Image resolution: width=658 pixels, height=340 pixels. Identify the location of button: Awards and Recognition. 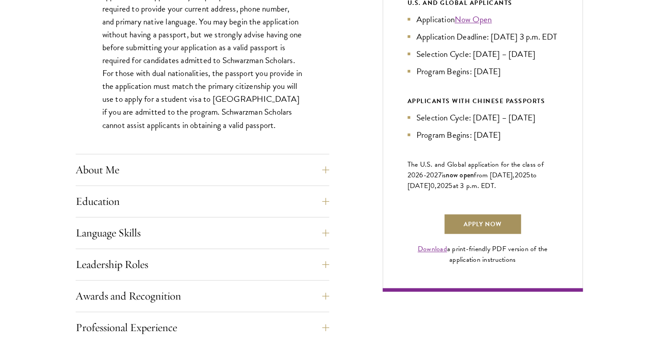
(202, 296).